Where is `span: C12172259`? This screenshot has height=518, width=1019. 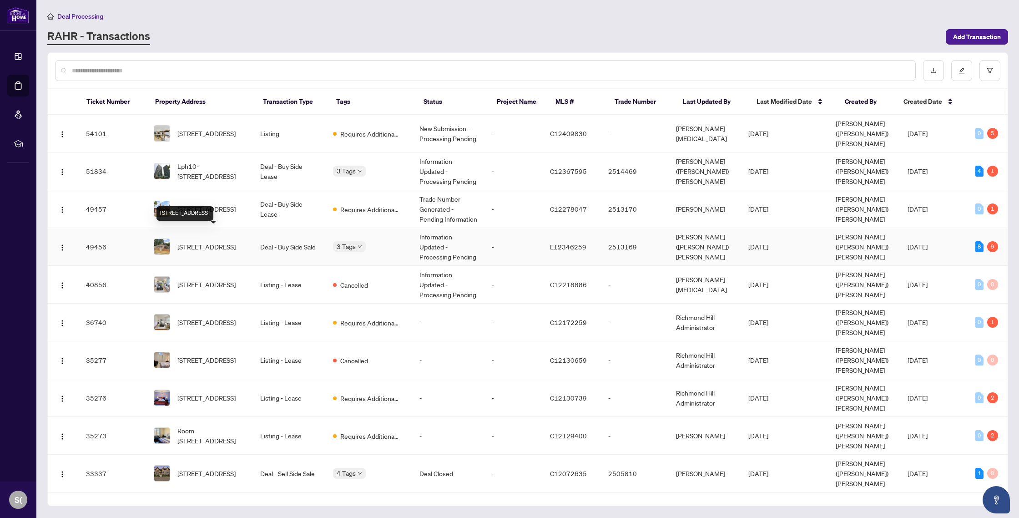 span: C12172259 is located at coordinates (568, 322).